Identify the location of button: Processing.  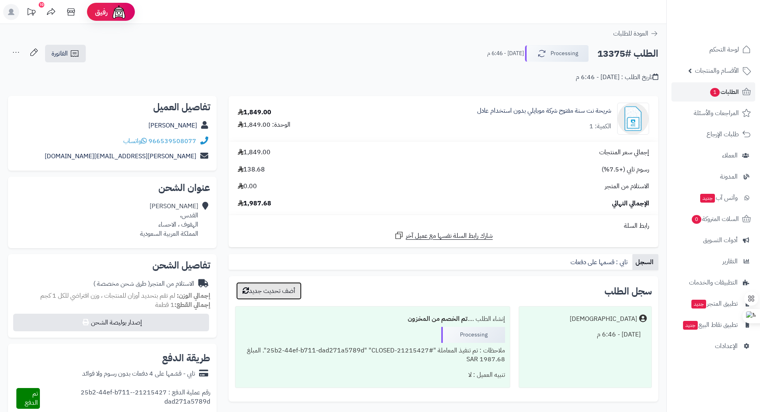
(557, 53).